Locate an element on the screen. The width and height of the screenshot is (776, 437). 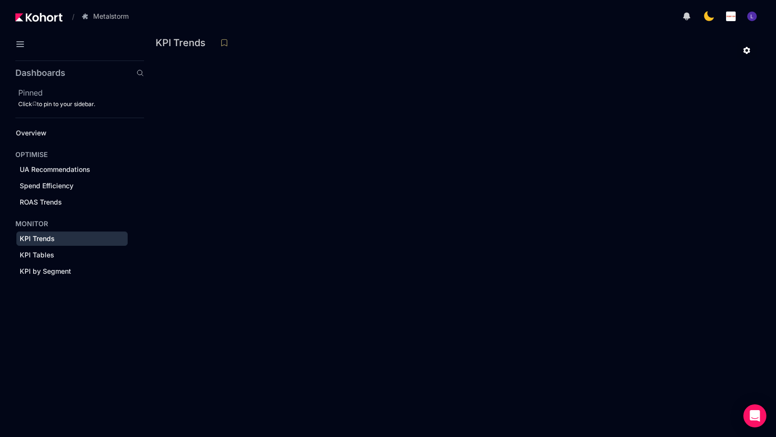
img: Kohort logo is located at coordinates (39, 17).